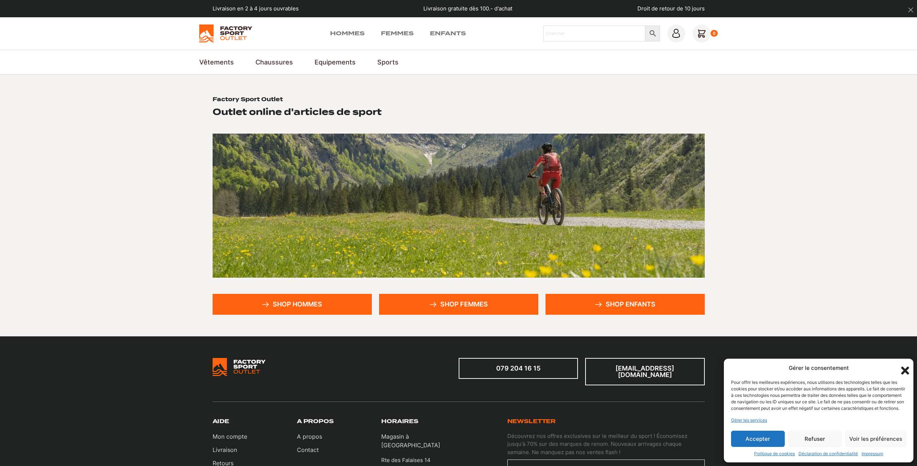  Describe the element at coordinates (910, 10) in the screenshot. I see `button: dismiss` at that location.